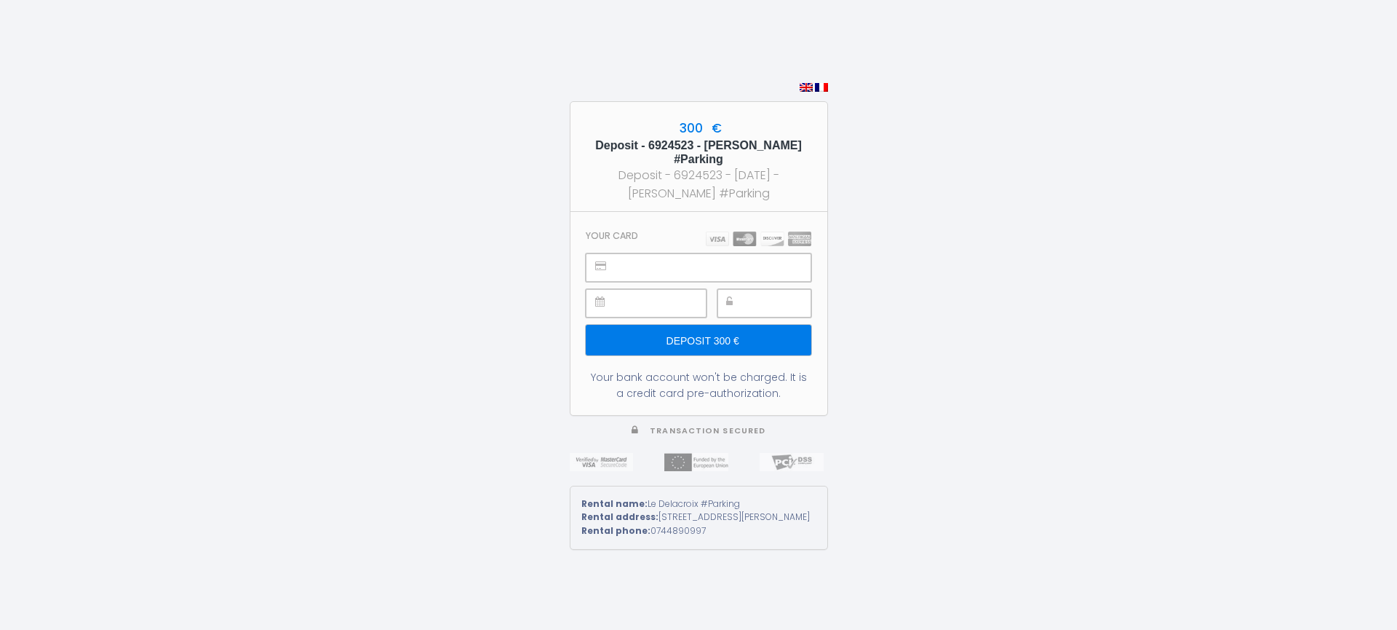 The width and height of the screenshot is (1397, 630). I want to click on img: en.png, so click(806, 87).